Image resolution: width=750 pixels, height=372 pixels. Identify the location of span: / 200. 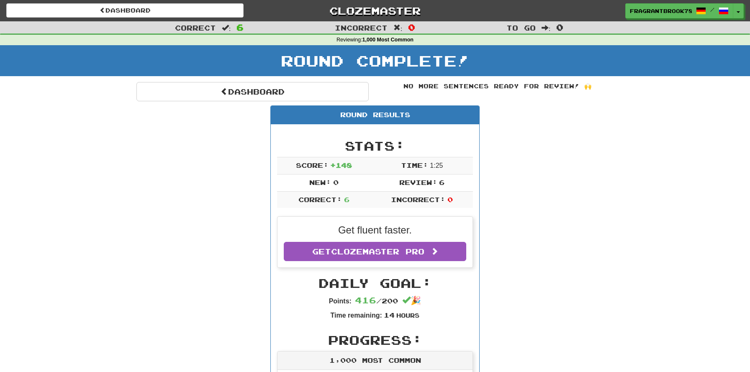
(376, 300).